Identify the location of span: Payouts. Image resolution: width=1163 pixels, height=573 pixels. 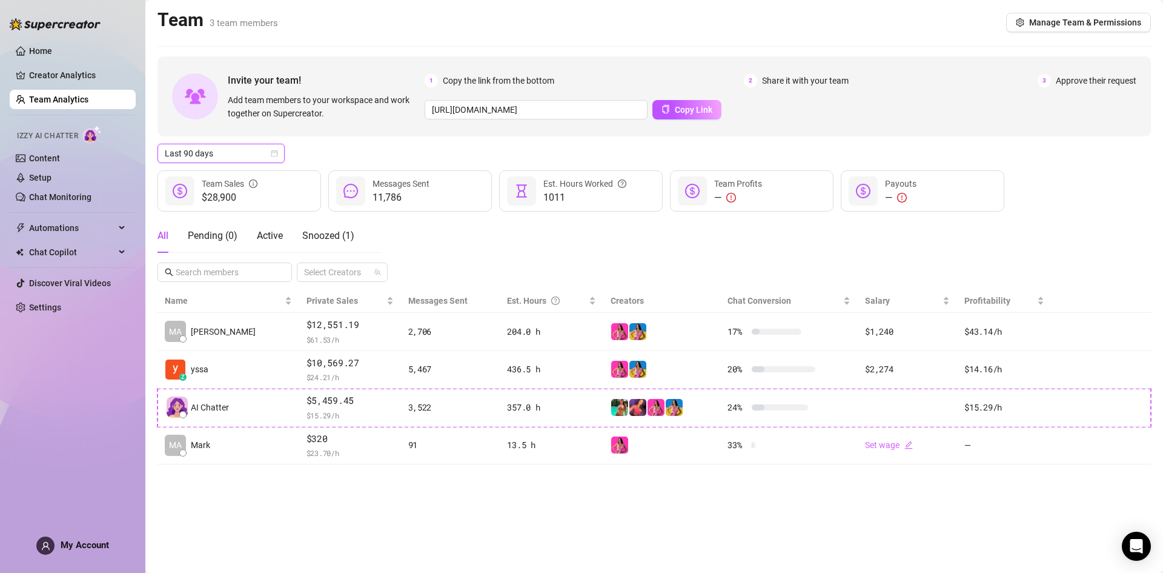
(901, 184).